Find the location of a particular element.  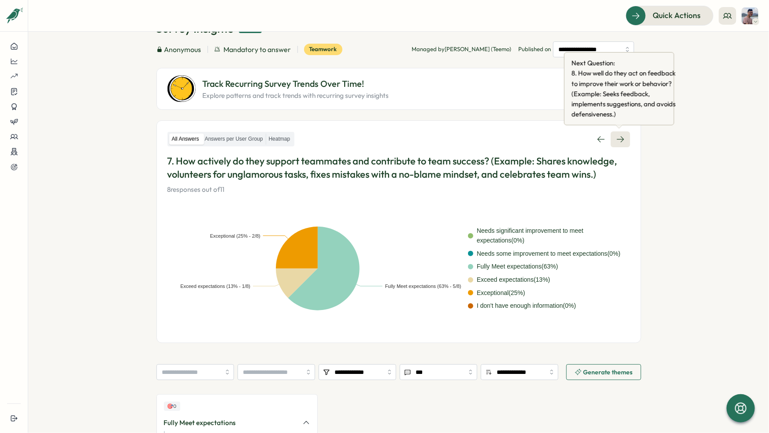

div: I don't have enough information ( 0 %) is located at coordinates (526, 306).